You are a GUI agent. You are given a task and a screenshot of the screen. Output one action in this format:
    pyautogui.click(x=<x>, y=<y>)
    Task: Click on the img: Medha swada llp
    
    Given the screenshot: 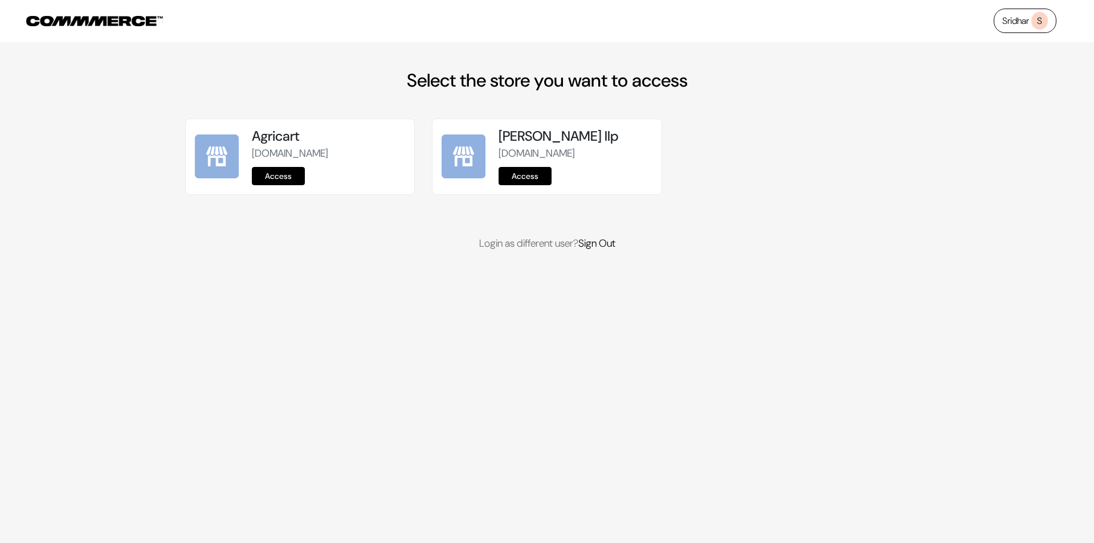 What is the action you would take?
    pyautogui.click(x=463, y=156)
    